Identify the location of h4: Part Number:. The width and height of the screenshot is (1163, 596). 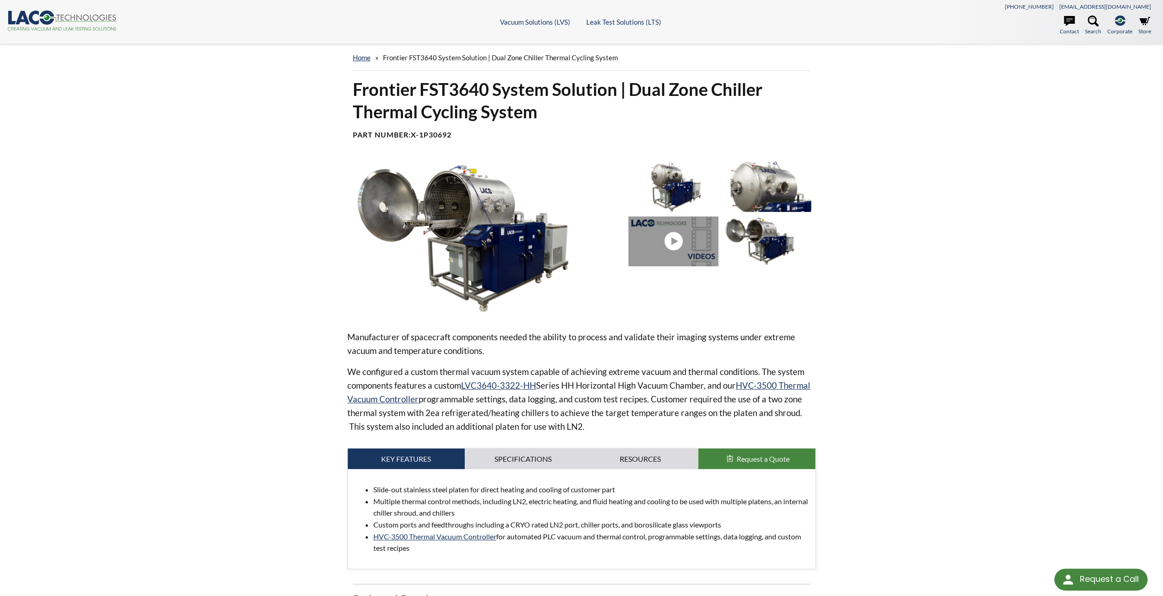
(582, 135).